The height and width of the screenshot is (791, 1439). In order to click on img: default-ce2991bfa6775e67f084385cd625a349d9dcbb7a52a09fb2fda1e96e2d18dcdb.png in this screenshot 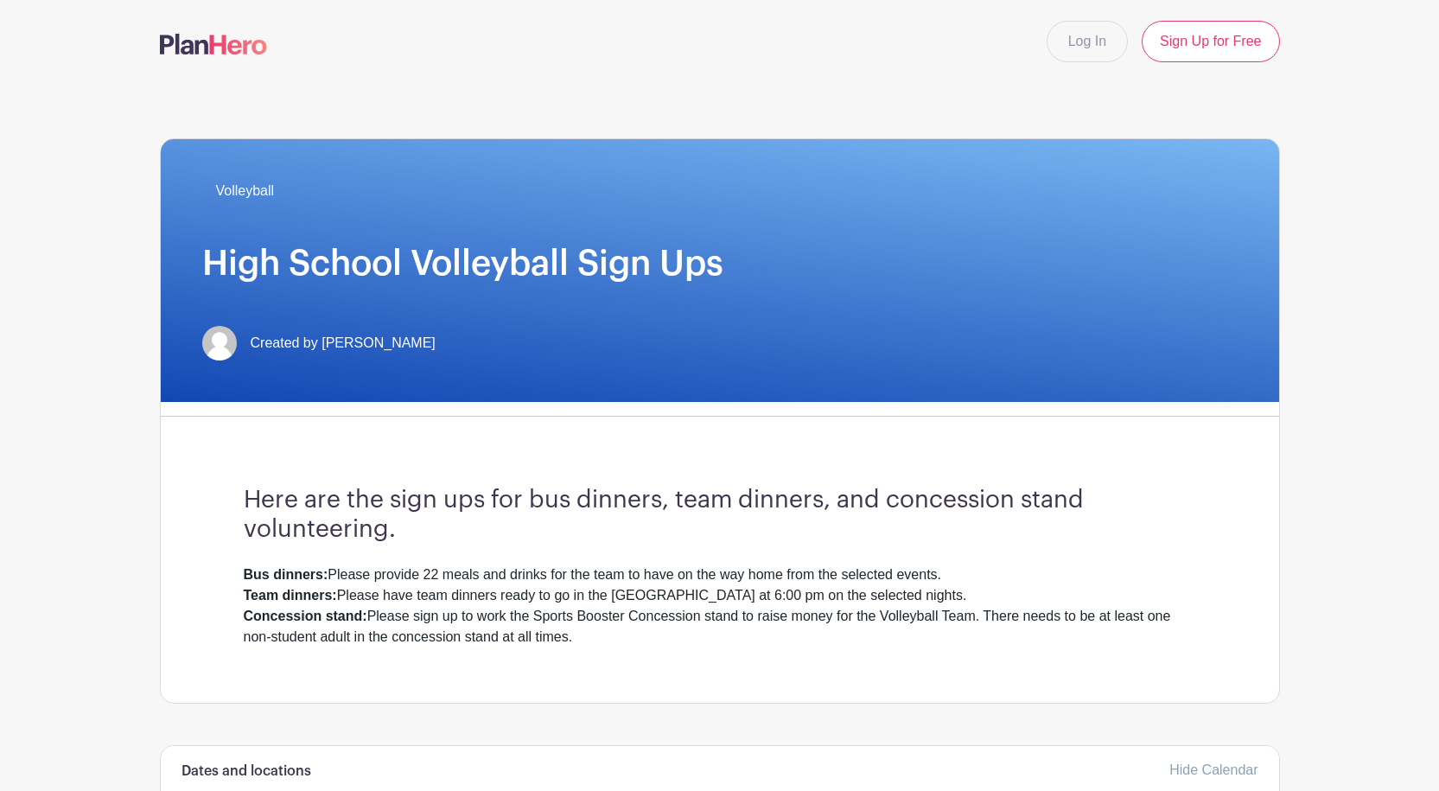, I will do `click(220, 343)`.